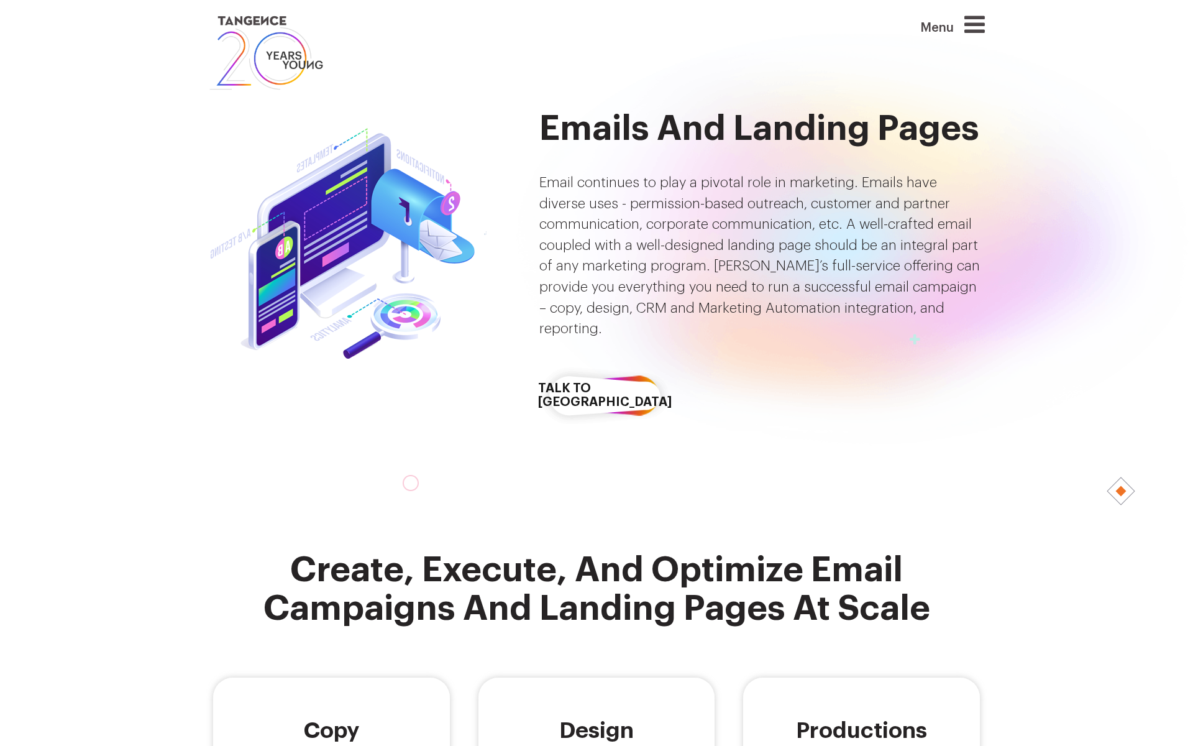 This screenshot has width=1193, height=746. Describe the element at coordinates (266, 53) in the screenshot. I see `img: logo SVG` at that location.